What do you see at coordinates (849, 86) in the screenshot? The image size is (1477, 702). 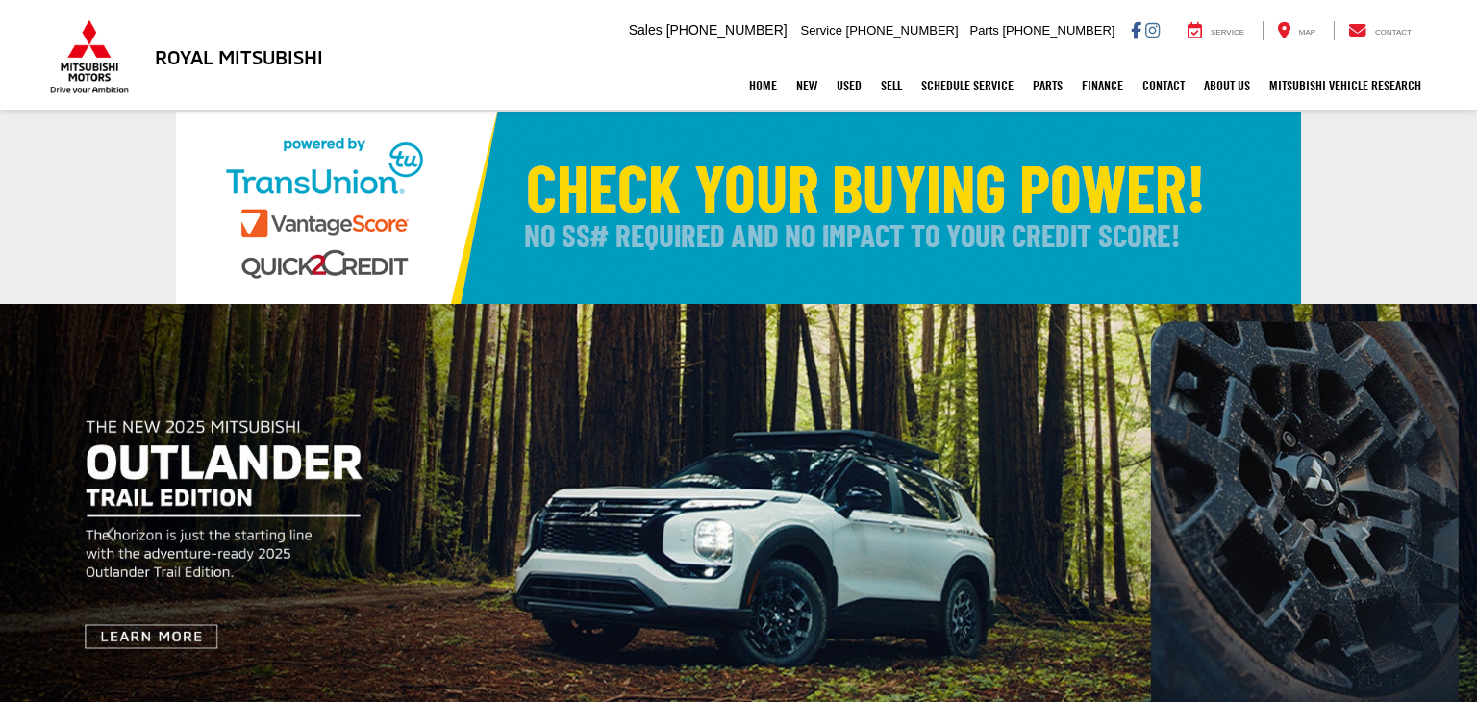 I see `a: Used` at bounding box center [849, 86].